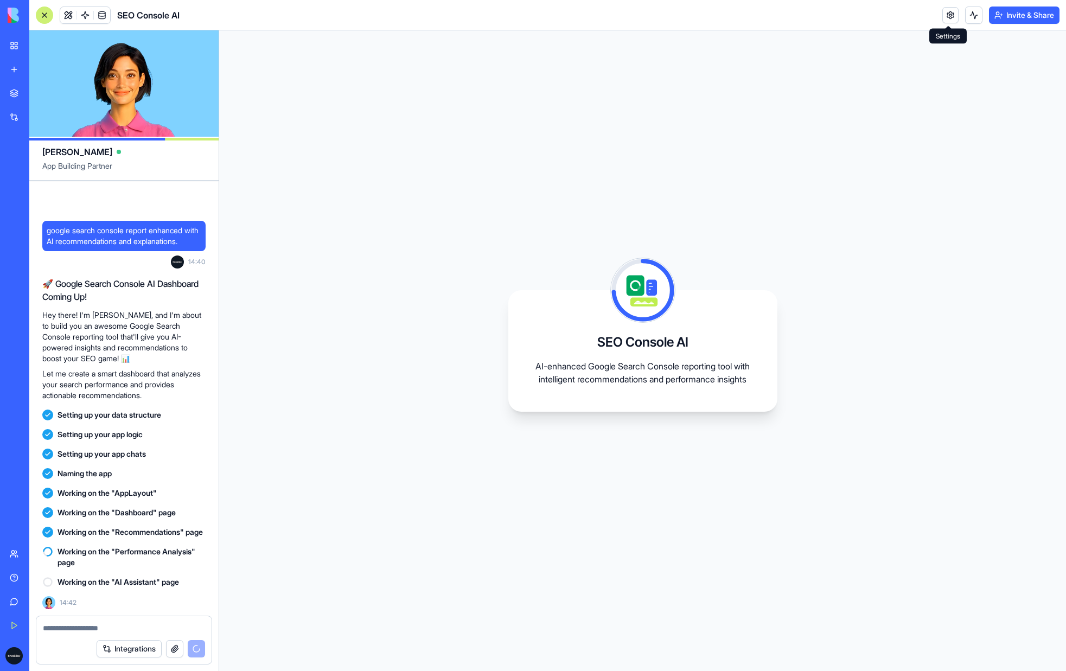 Image resolution: width=1066 pixels, height=671 pixels. I want to click on span: Working on the "Performance Analysis" page, so click(131, 557).